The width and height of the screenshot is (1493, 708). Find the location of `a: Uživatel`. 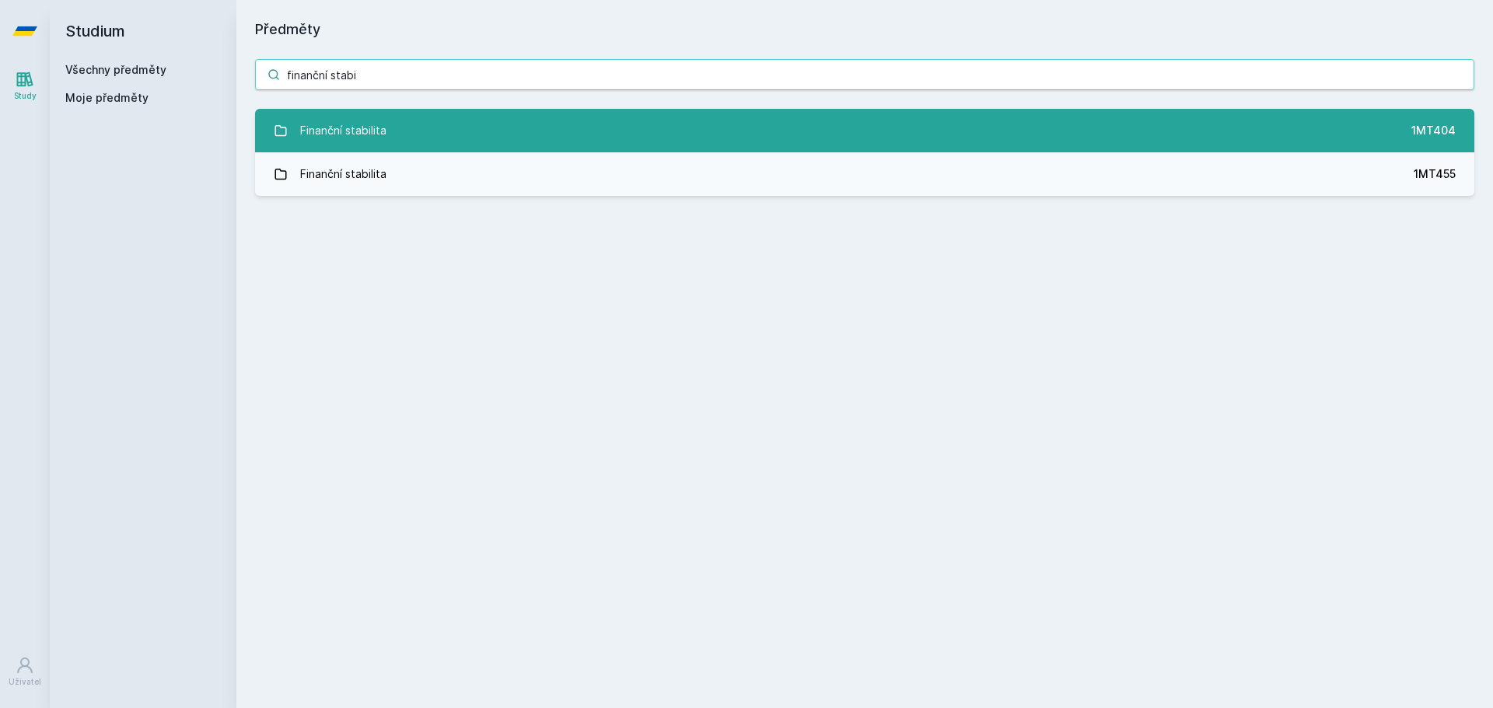

a: Uživatel is located at coordinates (25, 672).